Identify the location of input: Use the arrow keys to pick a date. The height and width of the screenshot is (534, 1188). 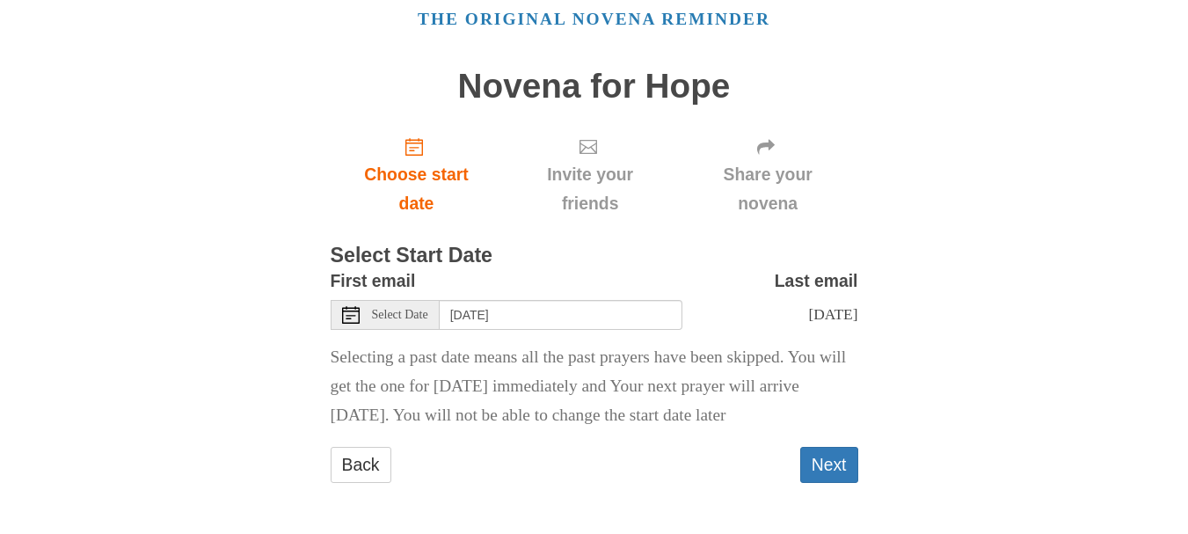
(561, 315).